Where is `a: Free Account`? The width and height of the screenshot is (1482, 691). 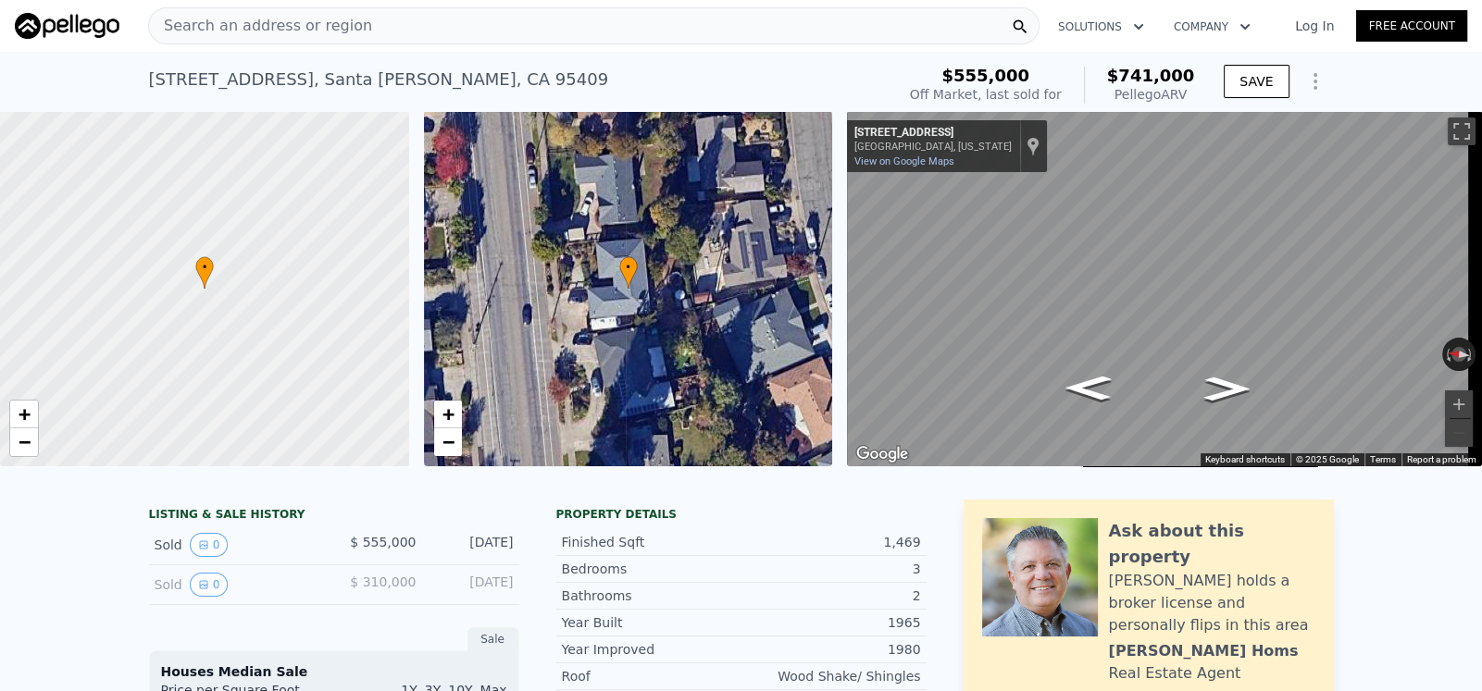 a: Free Account is located at coordinates (1411, 26).